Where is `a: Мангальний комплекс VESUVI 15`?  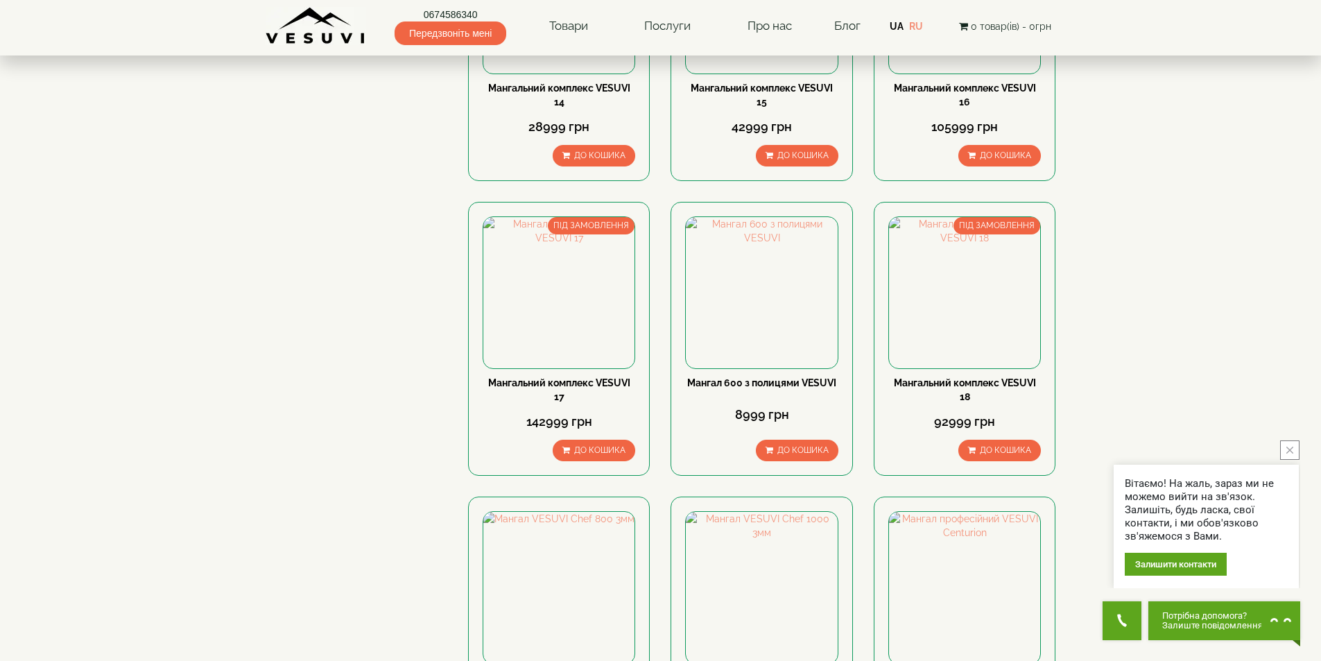
a: Мангальний комплекс VESUVI 15 is located at coordinates (762, 95).